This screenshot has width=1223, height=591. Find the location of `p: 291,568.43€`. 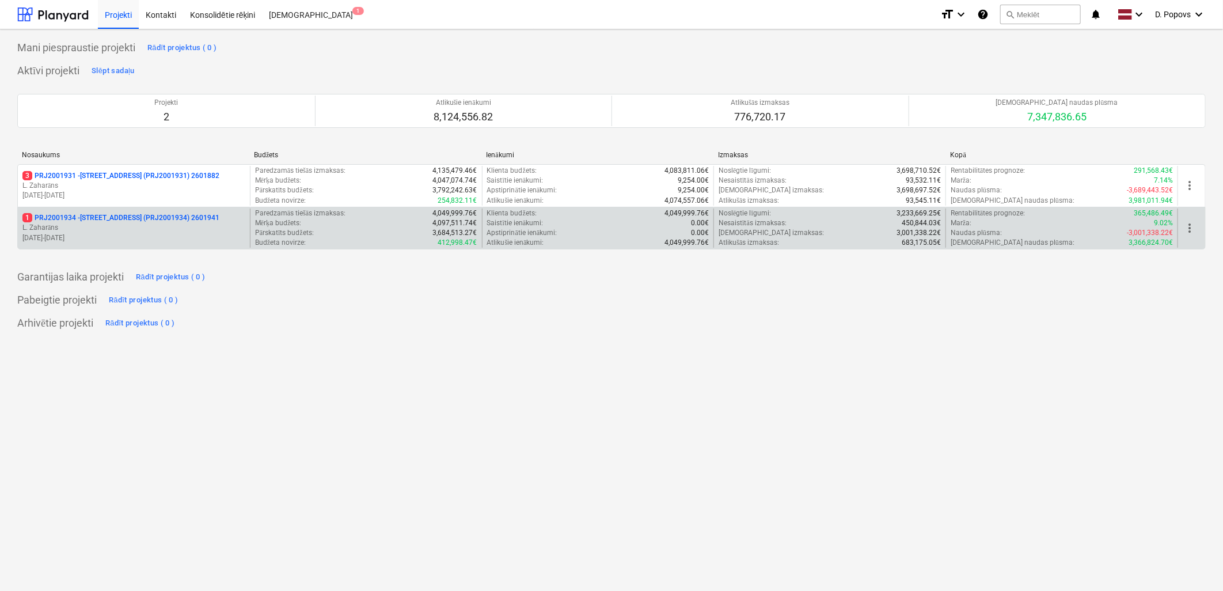

p: 291,568.43€ is located at coordinates (1154, 170).